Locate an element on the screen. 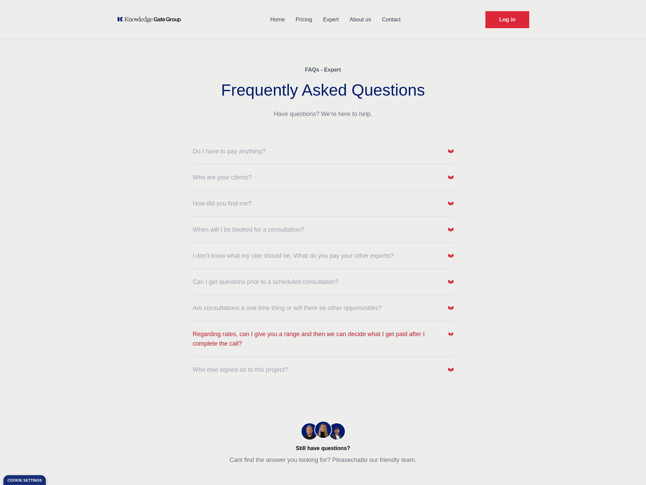 The height and width of the screenshot is (485, 646). div: Cookie settings is located at coordinates (24, 480).